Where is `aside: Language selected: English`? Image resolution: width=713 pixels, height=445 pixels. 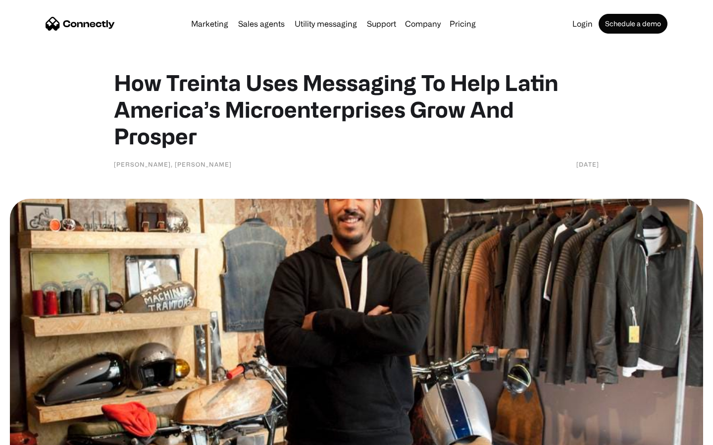
aside: Language selected: English is located at coordinates (35, 435).